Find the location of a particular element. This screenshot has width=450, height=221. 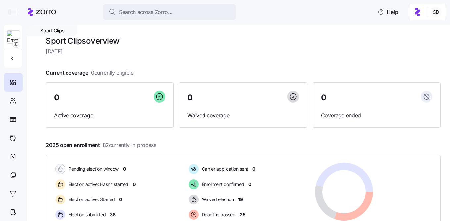

div: Sport Clips is located at coordinates (52, 31).